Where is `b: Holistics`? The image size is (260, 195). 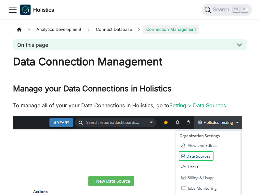 b: Holistics is located at coordinates (44, 10).